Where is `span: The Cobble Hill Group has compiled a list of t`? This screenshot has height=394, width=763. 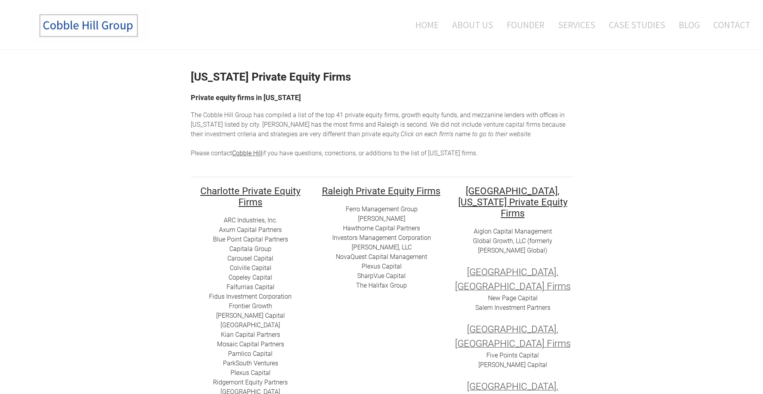 span: The Cobble Hill Group has compiled a list of t is located at coordinates (254, 115).